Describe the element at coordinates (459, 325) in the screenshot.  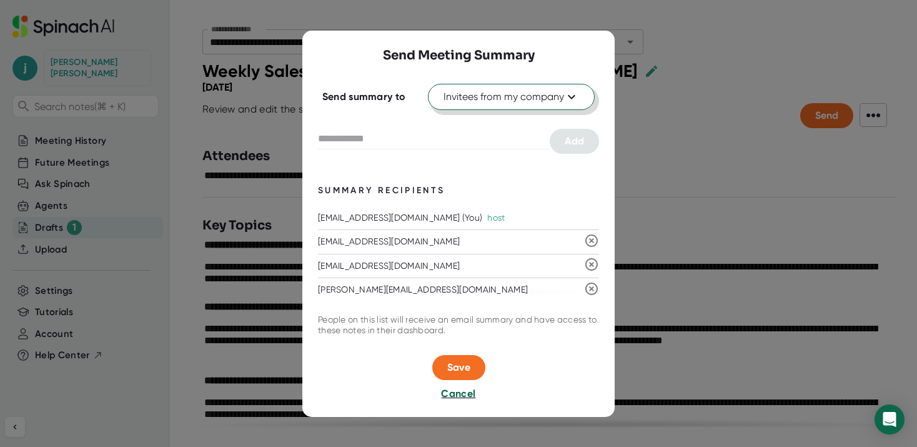
I see `div: People on this list will receive an email summary and have access to these notes in their dashboard.` at that location.